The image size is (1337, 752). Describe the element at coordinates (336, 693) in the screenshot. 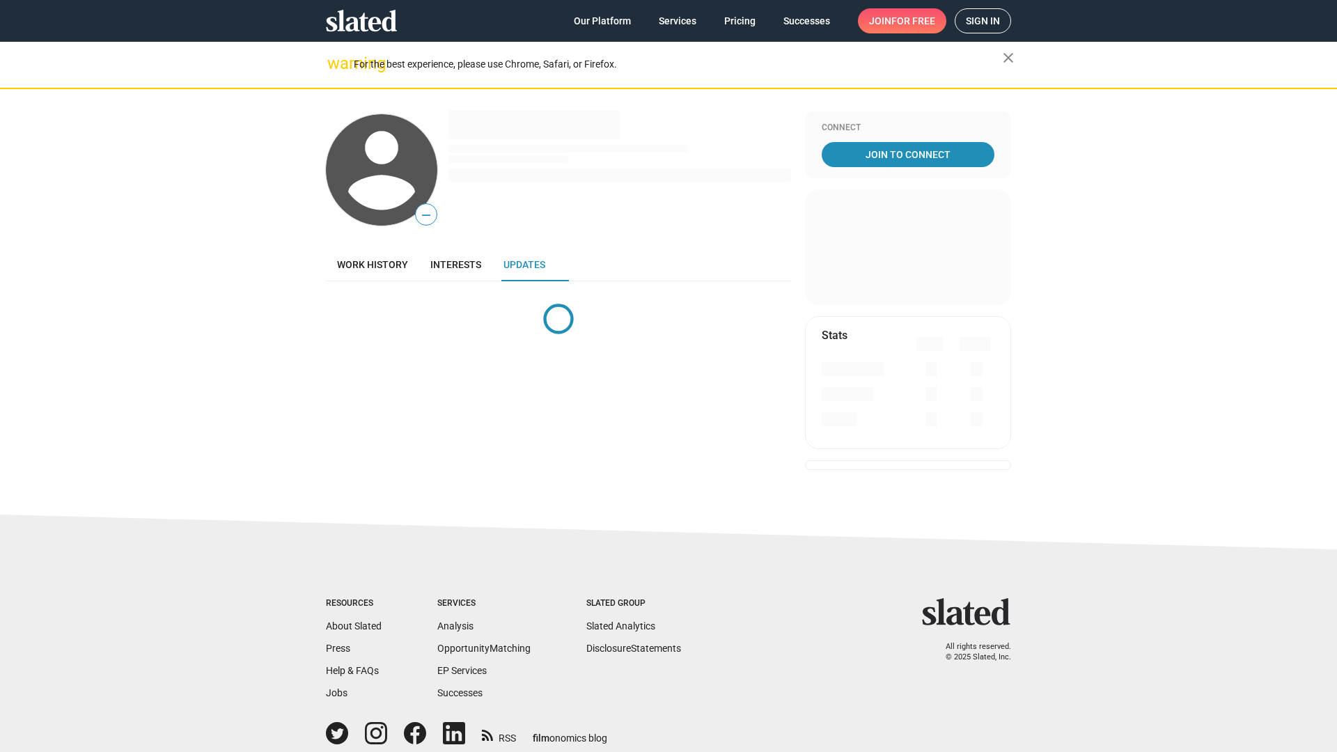

I see `a: Jobs` at that location.